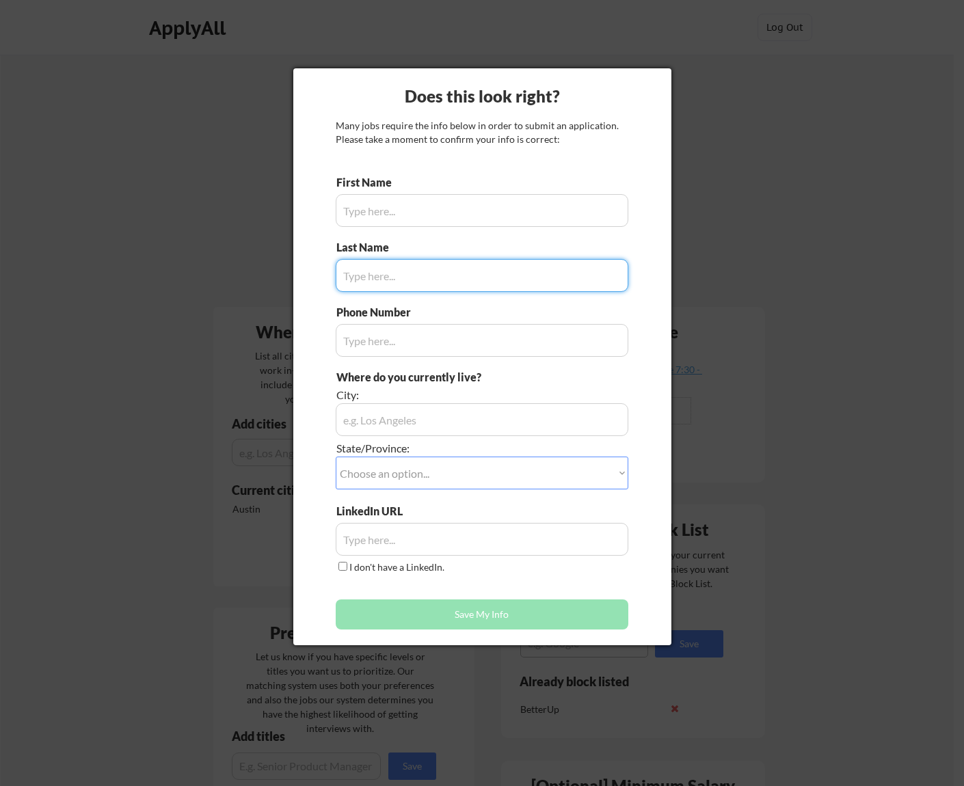  Describe the element at coordinates (482, 132) in the screenshot. I see `div: Many jobs require the info below in order to submit an application. Please take a moment to confi...` at that location.